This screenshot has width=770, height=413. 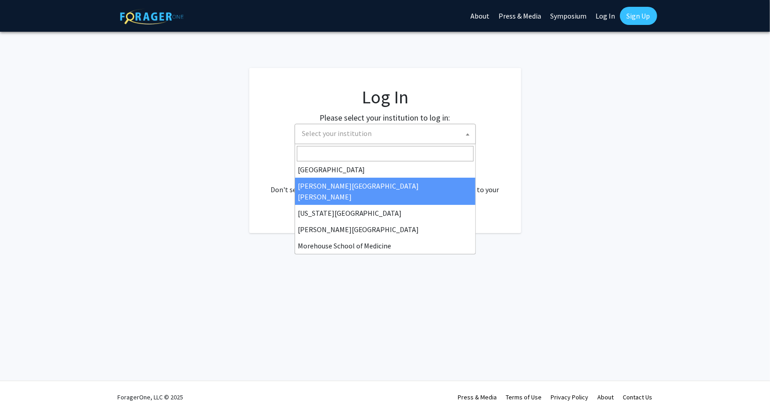 What do you see at coordinates (606, 397) in the screenshot?
I see `a: About` at bounding box center [606, 397].